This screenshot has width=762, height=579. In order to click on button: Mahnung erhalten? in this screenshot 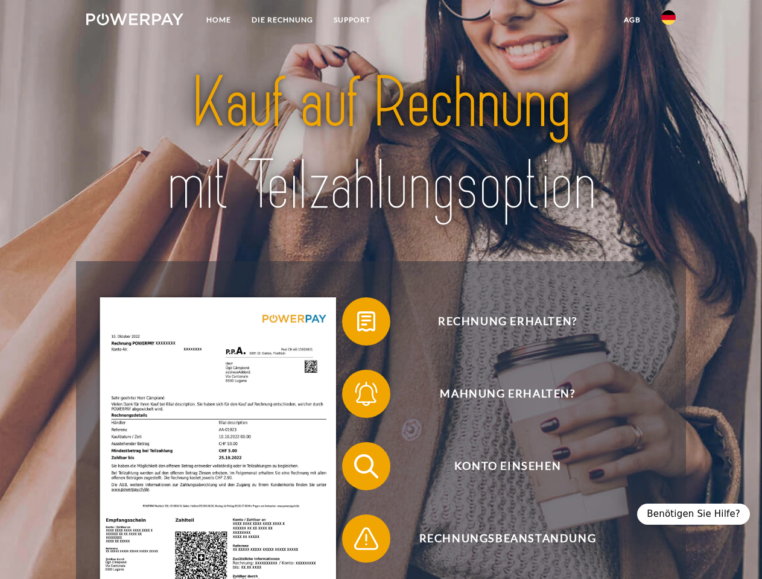, I will do `click(499, 394)`.